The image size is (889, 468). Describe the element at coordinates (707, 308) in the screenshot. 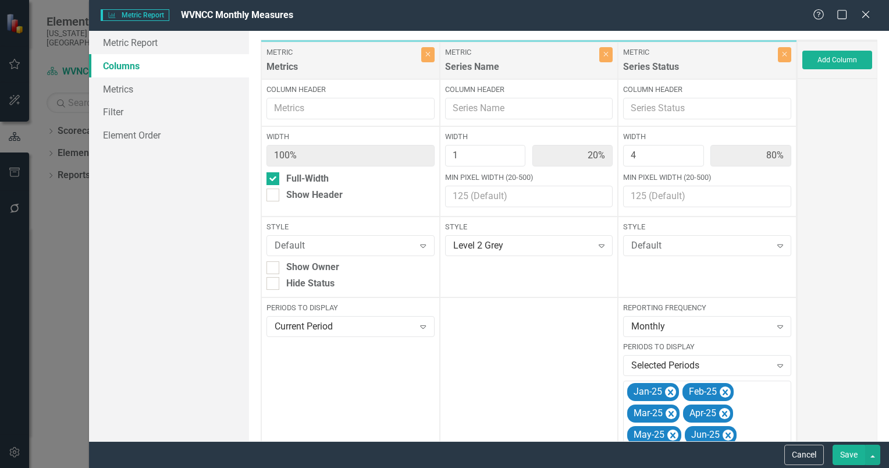

I see `label: Reporting Frequency` at that location.